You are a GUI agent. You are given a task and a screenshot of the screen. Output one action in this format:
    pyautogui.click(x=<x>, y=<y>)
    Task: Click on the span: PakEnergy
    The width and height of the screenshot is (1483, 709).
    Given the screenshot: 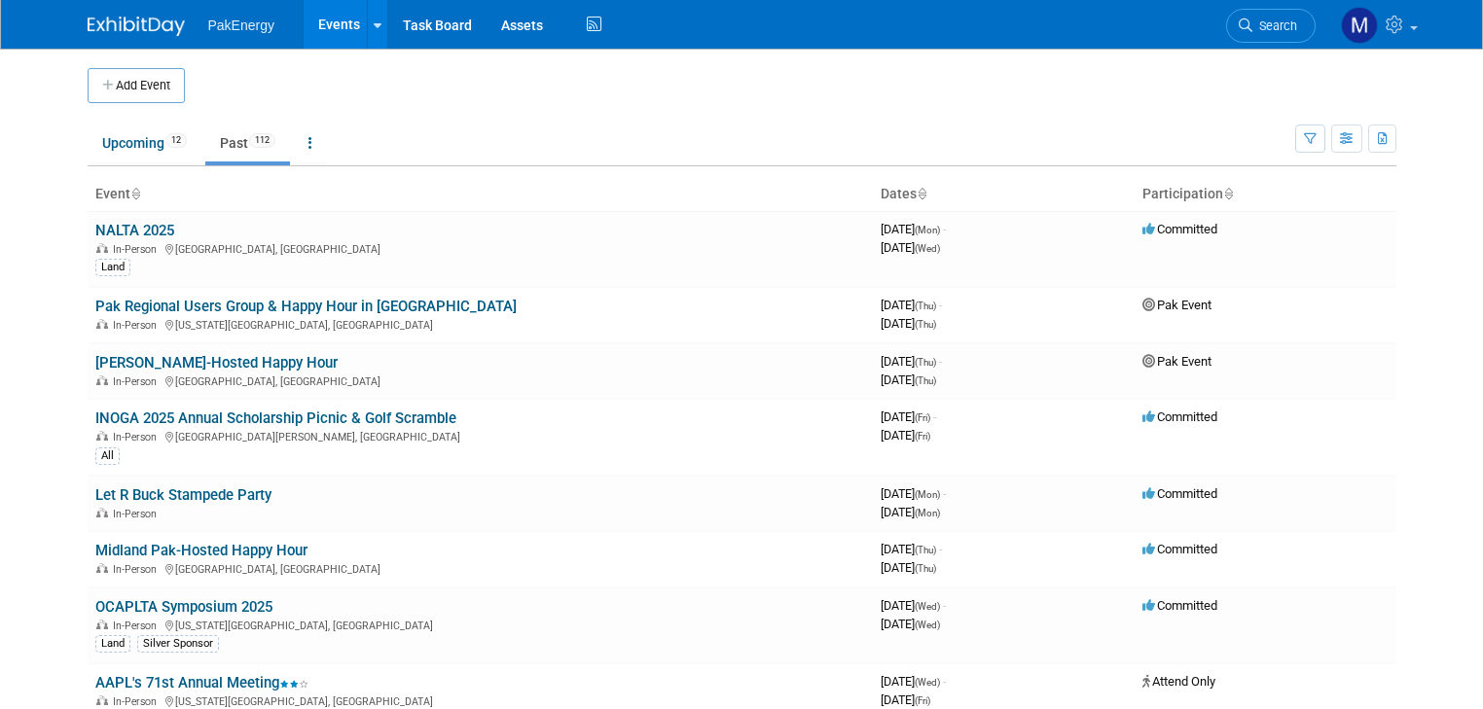 What is the action you would take?
    pyautogui.click(x=241, y=25)
    